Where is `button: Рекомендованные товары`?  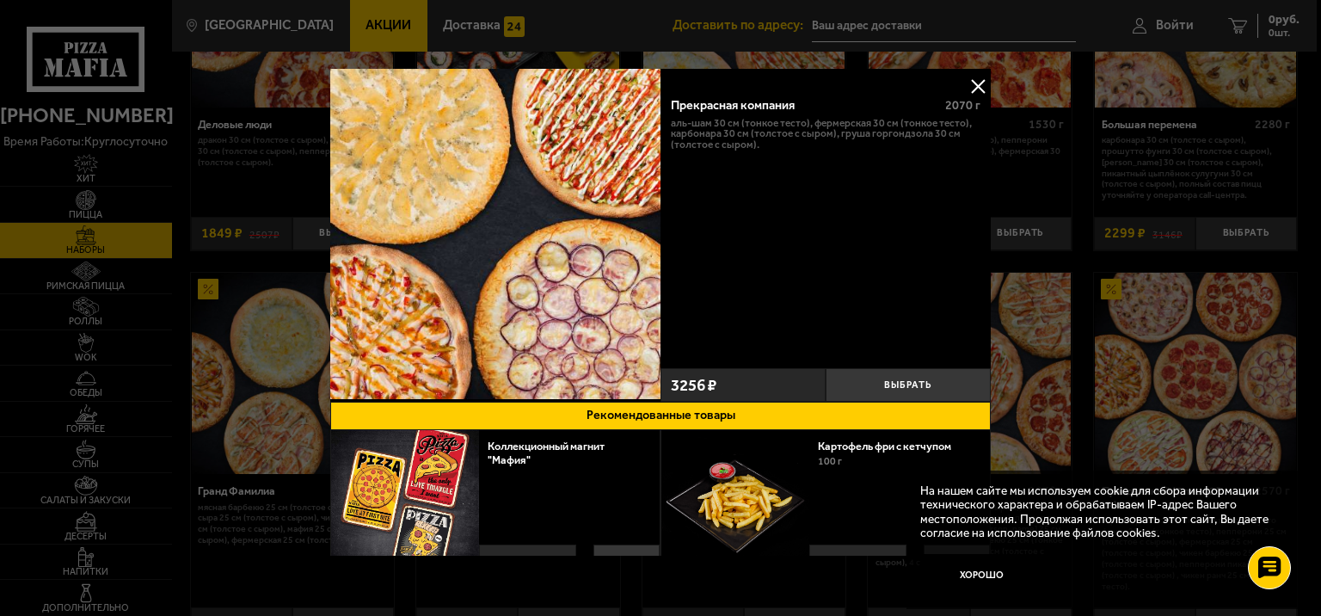
button: Рекомендованные товары is located at coordinates (660, 415).